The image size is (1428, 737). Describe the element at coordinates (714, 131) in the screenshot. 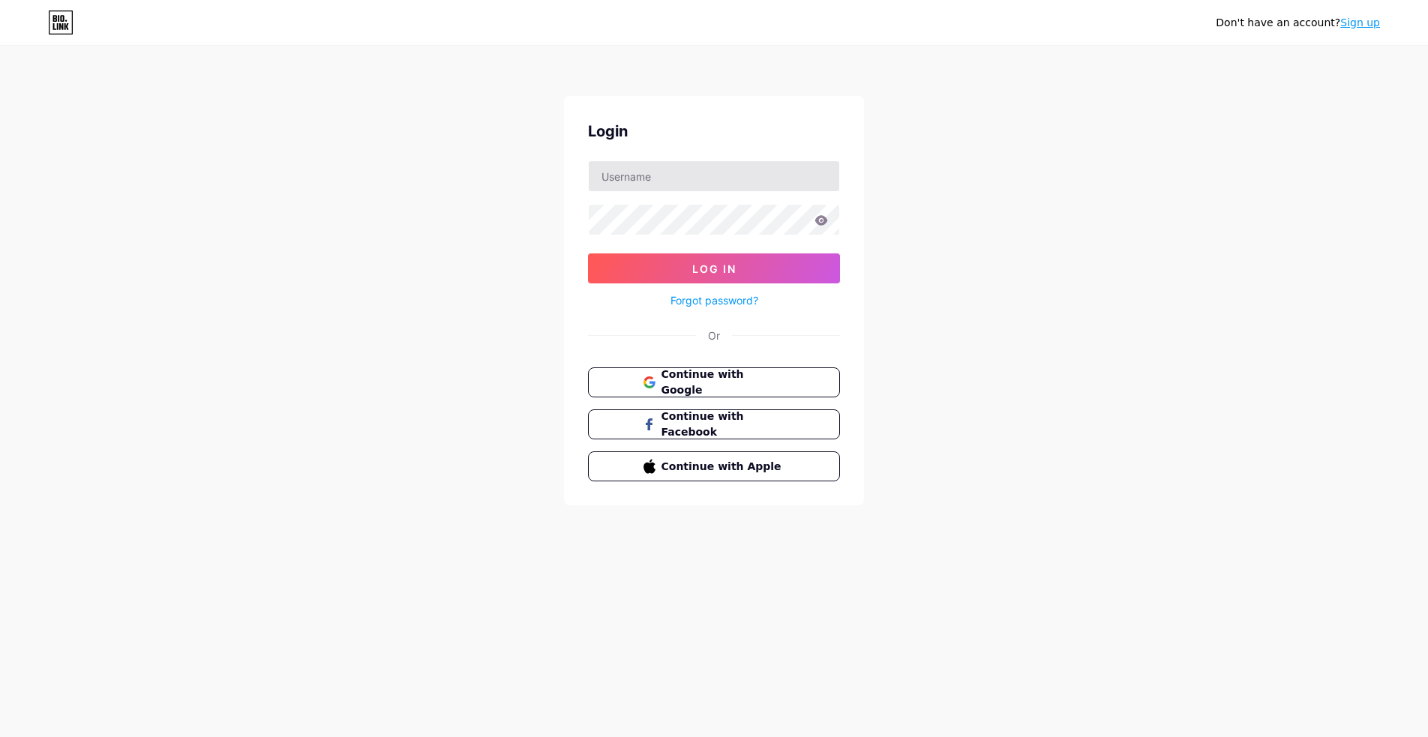

I see `div: Login` at that location.